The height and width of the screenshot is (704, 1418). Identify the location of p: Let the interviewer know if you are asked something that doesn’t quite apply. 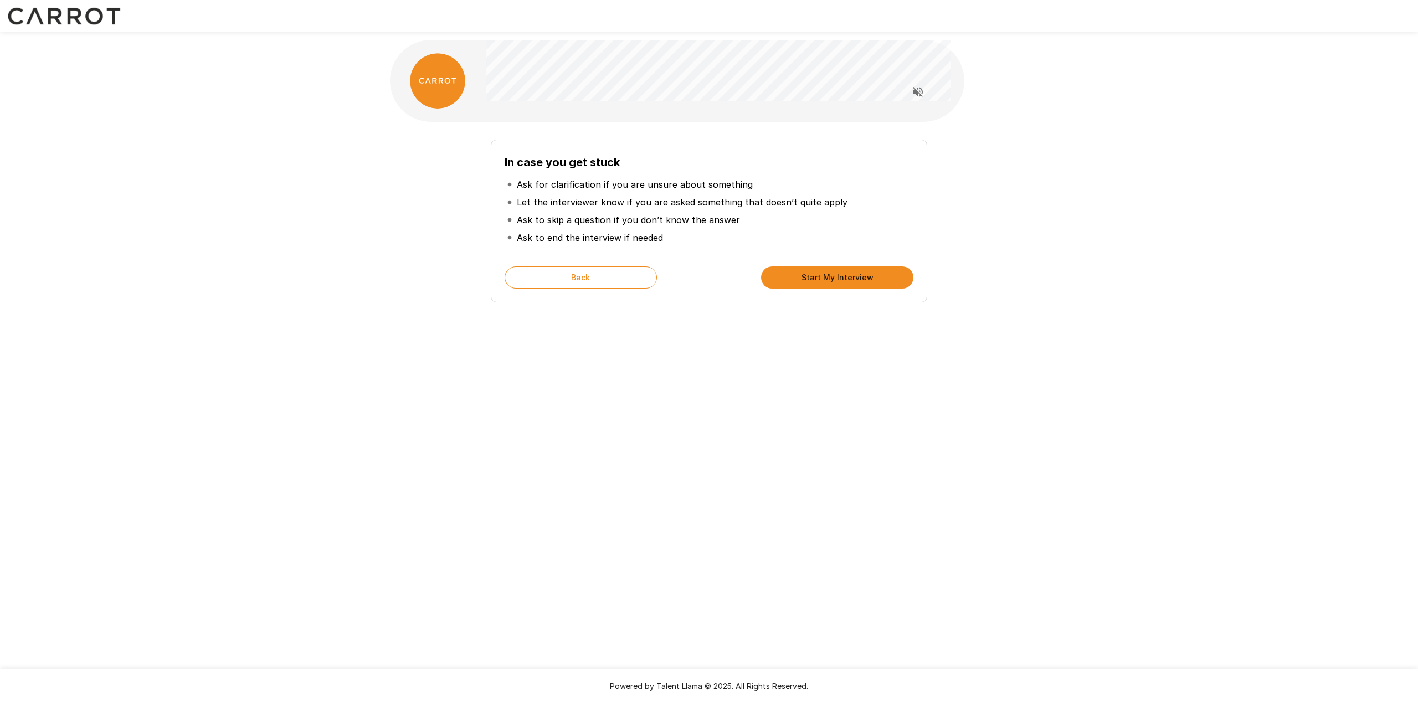
(682, 202).